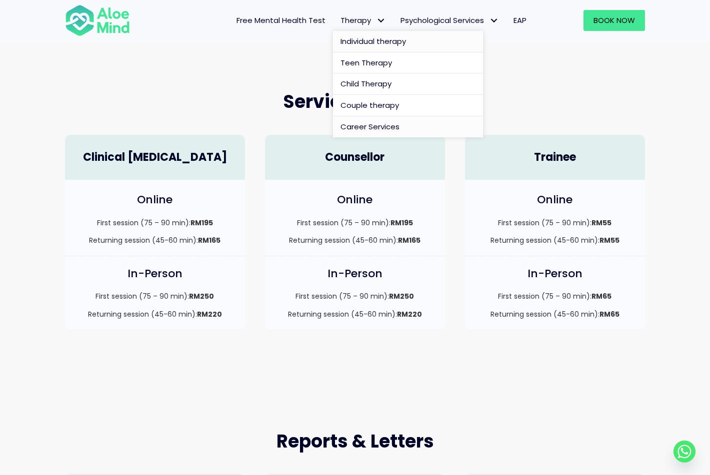  Describe the element at coordinates (408, 84) in the screenshot. I see `a: Child Therapy` at that location.